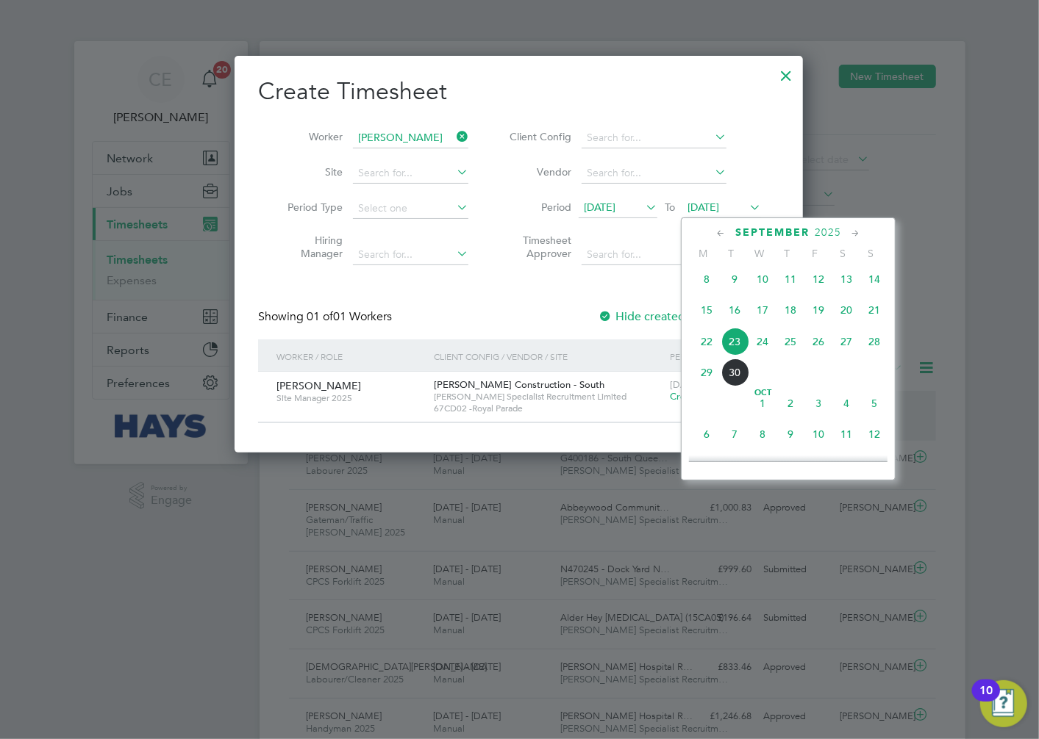 This screenshot has width=1039, height=739. Describe the element at coordinates (538, 207) in the screenshot. I see `label: Period` at that location.